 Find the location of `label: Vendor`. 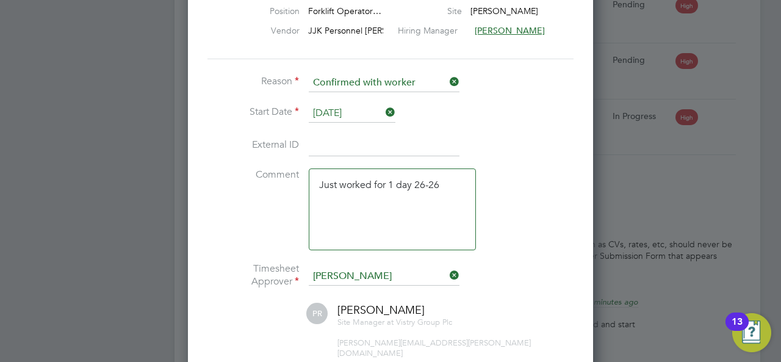

label: Vendor is located at coordinates (266, 31).